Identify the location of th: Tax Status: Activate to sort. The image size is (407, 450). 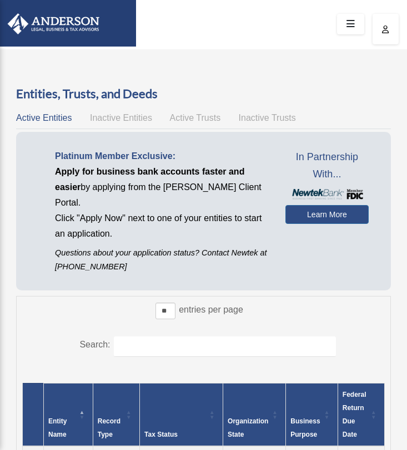
(181, 415).